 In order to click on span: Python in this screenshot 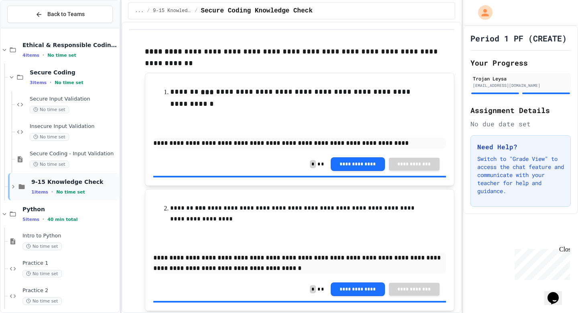, I will do `click(70, 209)`.